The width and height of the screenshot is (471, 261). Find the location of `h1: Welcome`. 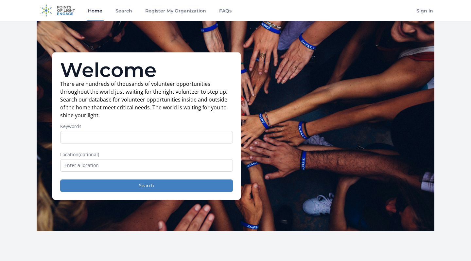

h1: Welcome is located at coordinates (146, 70).